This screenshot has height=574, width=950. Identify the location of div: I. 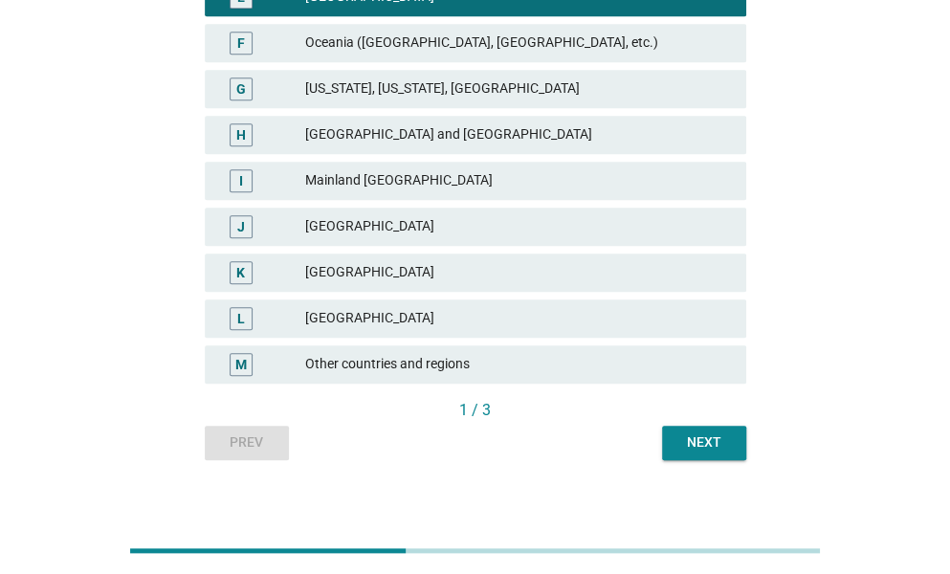
(241, 180).